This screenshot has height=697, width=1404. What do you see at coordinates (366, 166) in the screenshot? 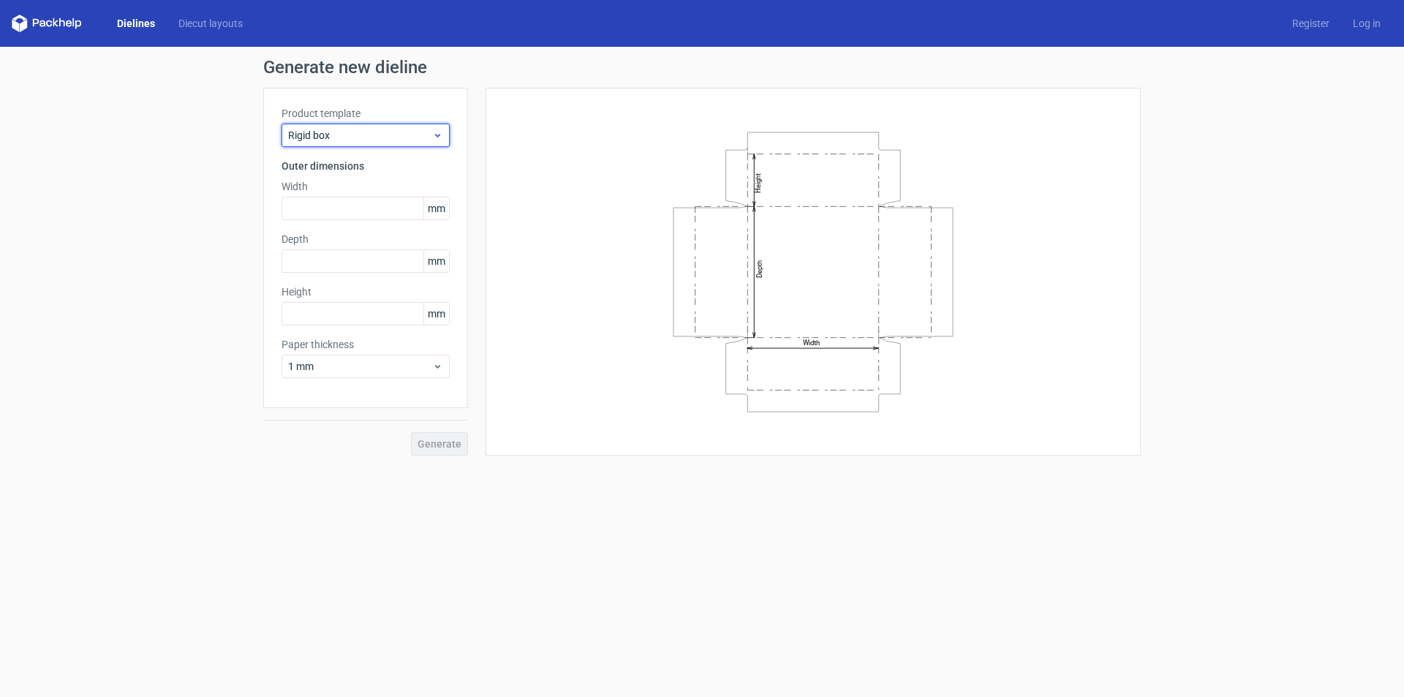
I see `h3: Outer dimensions` at bounding box center [366, 166].